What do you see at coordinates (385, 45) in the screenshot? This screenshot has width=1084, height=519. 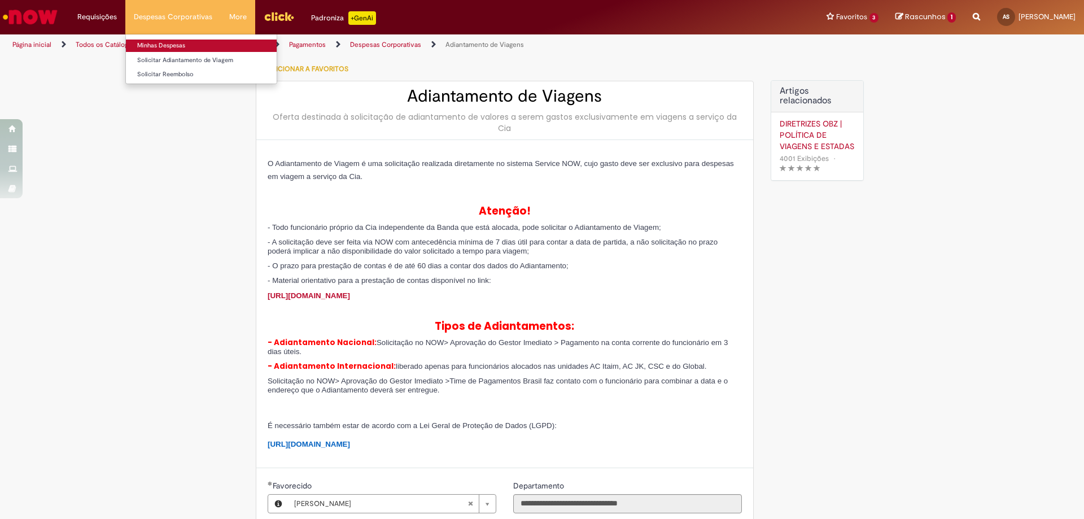 I see `a: Despesas Corporativas` at bounding box center [385, 45].